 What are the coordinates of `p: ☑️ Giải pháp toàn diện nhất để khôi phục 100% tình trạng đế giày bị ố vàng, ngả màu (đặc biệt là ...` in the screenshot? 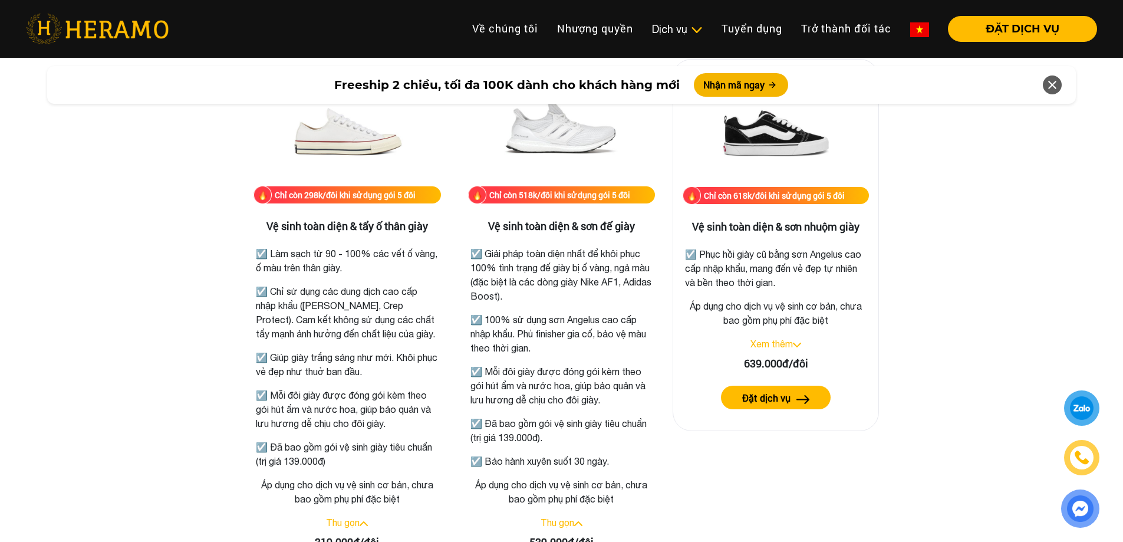 It's located at (562, 275).